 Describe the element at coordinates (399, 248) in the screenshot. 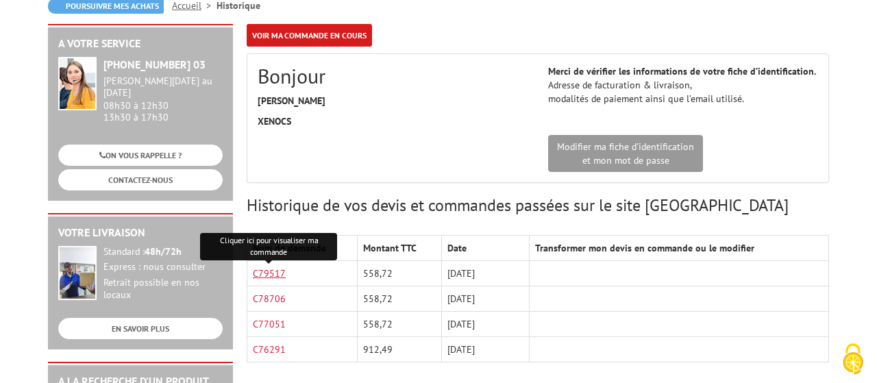

I see `th: Montant TTC` at that location.